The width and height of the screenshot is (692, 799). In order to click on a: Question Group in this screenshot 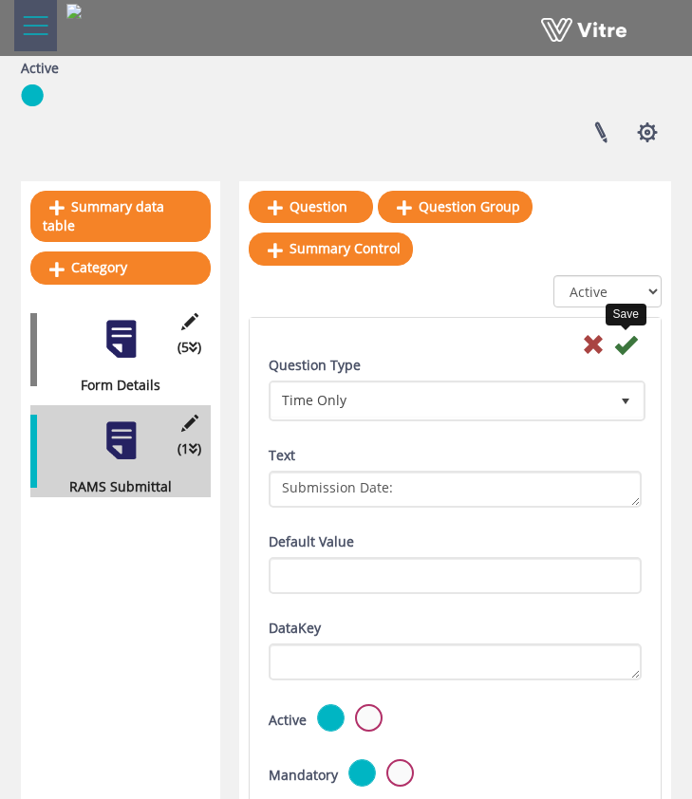, I will do `click(455, 207)`.